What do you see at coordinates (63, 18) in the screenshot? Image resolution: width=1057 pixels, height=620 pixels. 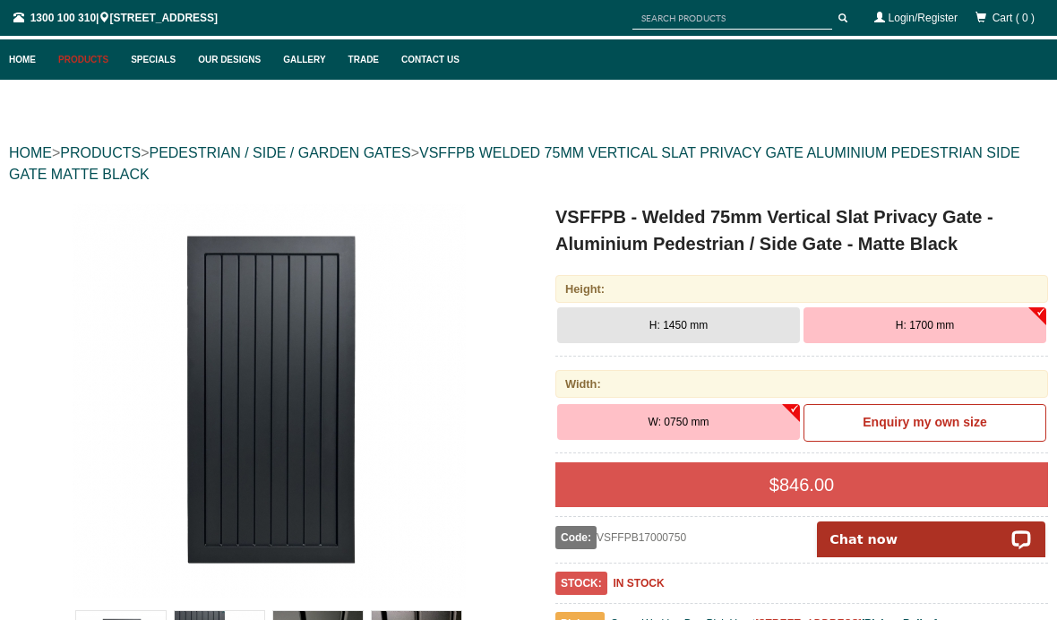 I see `a: 1300 100 310` at bounding box center [63, 18].